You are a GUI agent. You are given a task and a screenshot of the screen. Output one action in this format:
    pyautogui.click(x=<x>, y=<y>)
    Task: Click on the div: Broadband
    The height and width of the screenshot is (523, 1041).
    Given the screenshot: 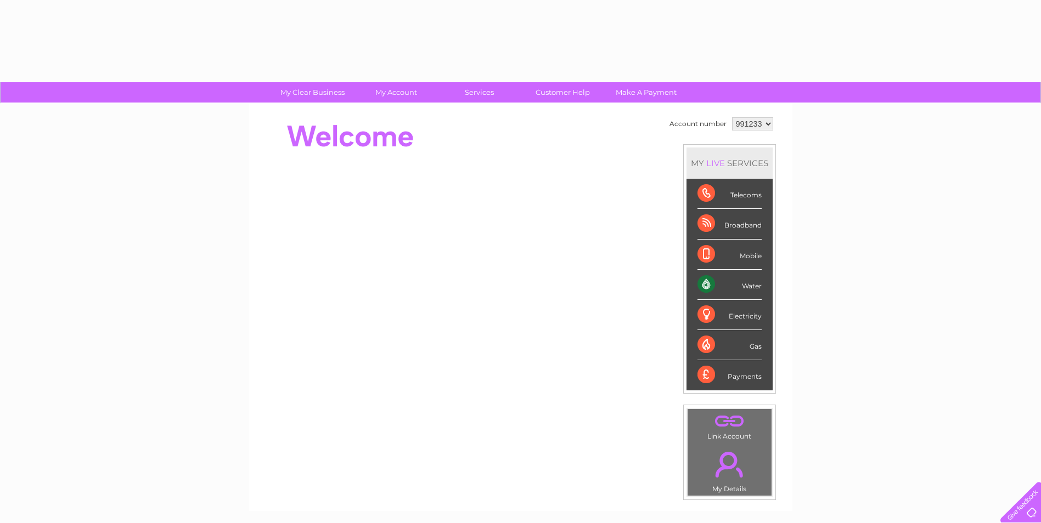 What is the action you would take?
    pyautogui.click(x=729, y=224)
    